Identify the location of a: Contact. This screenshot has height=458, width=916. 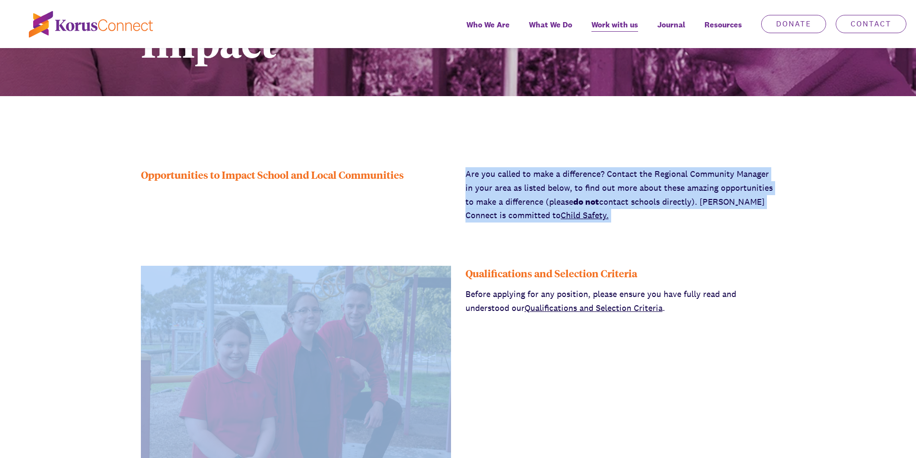
(870, 24).